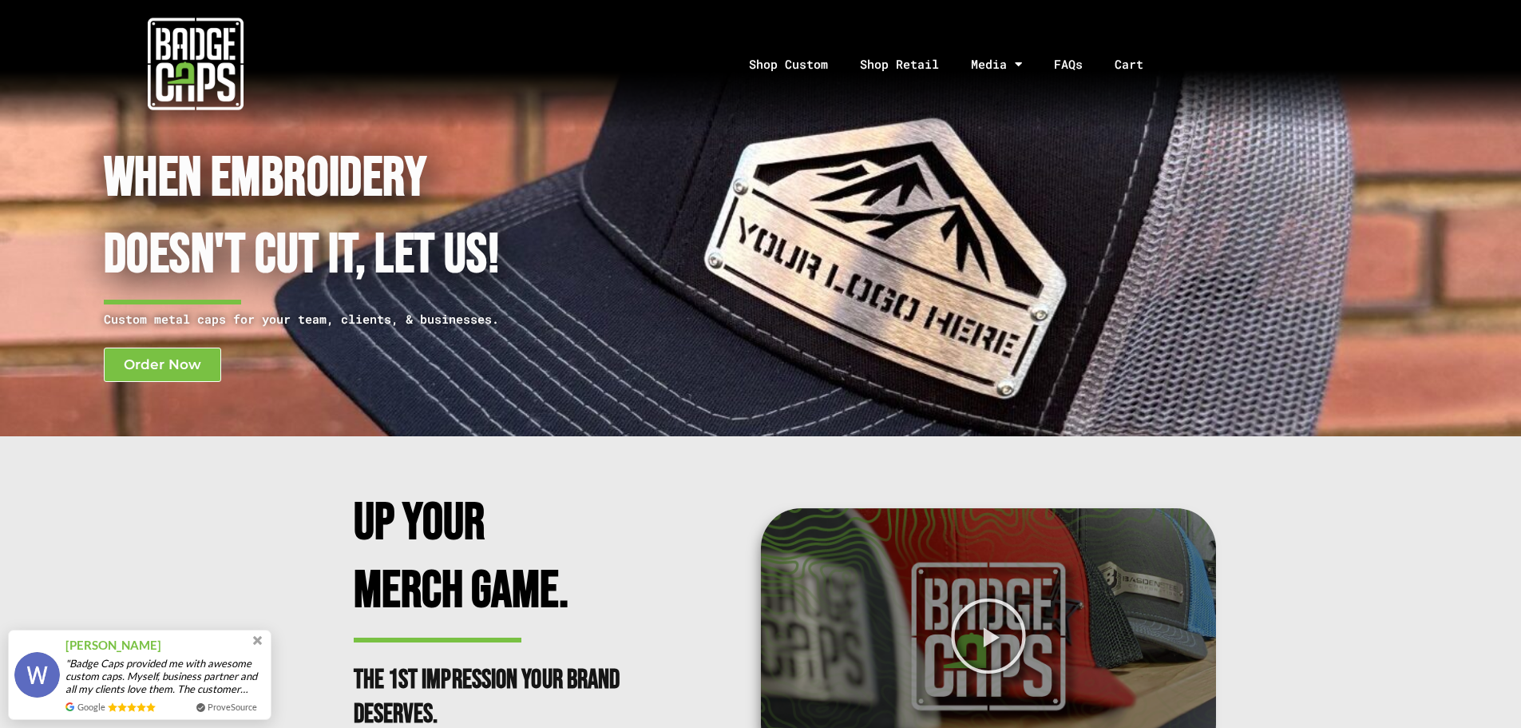  Describe the element at coordinates (788, 64) in the screenshot. I see `a: Shop Custom` at that location.